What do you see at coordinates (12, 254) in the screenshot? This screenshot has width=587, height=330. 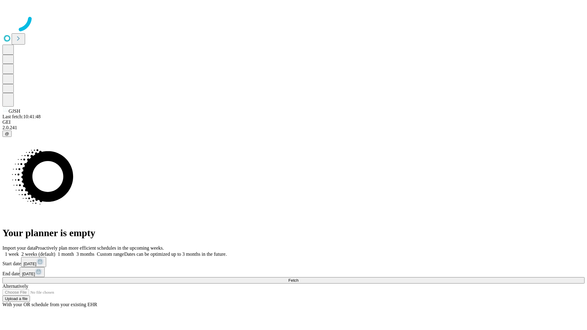 I see `span: 1 week` at bounding box center [12, 254].